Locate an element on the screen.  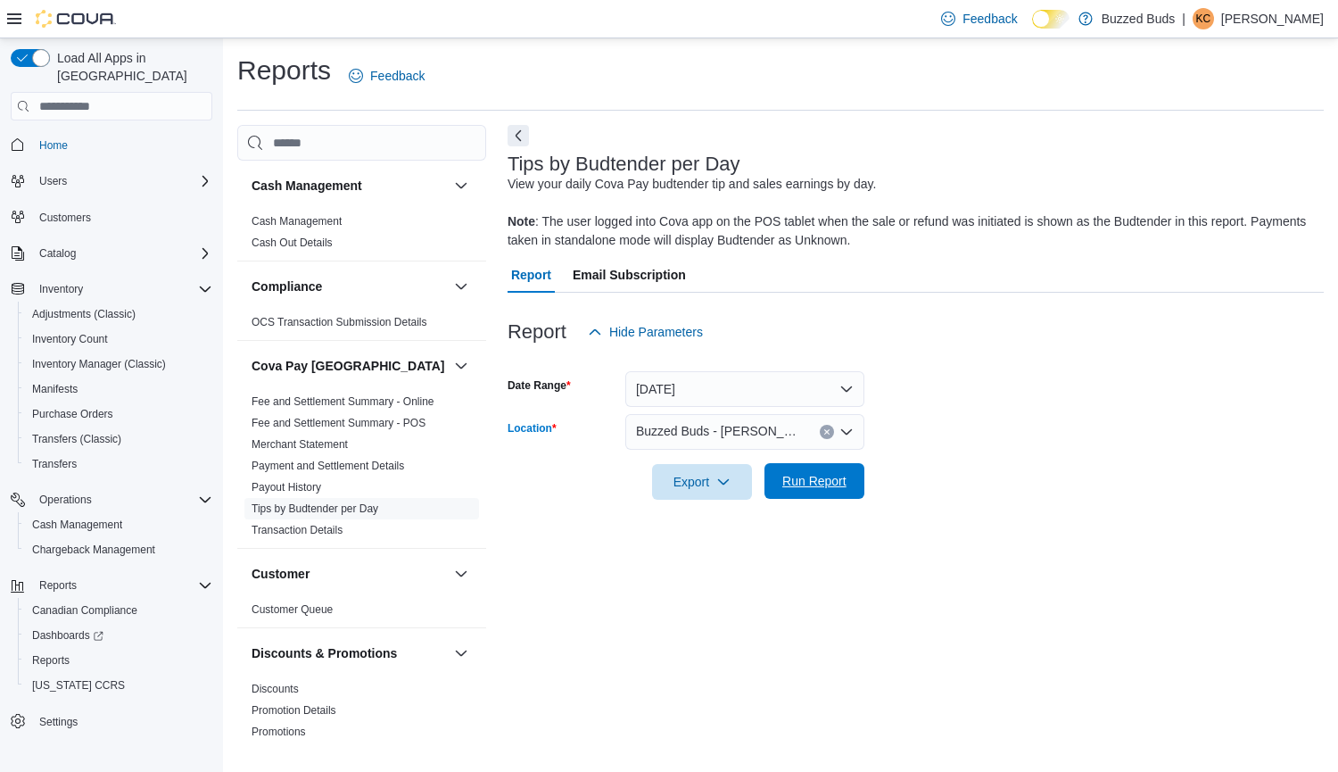
span: OCS Transaction Submission Details is located at coordinates (339, 322).